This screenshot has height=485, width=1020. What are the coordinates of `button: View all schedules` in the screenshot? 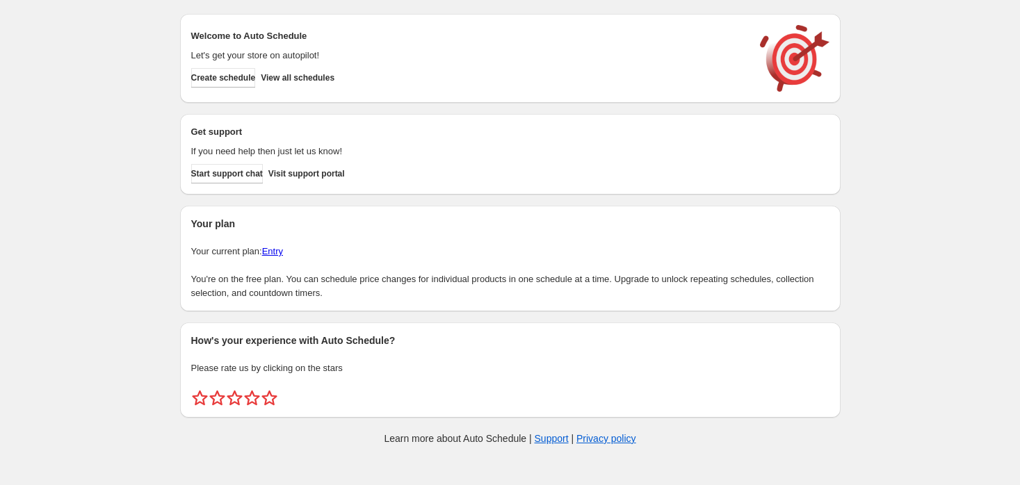 It's located at (297, 78).